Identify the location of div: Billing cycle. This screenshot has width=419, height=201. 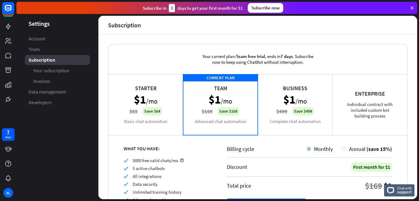
(267, 149).